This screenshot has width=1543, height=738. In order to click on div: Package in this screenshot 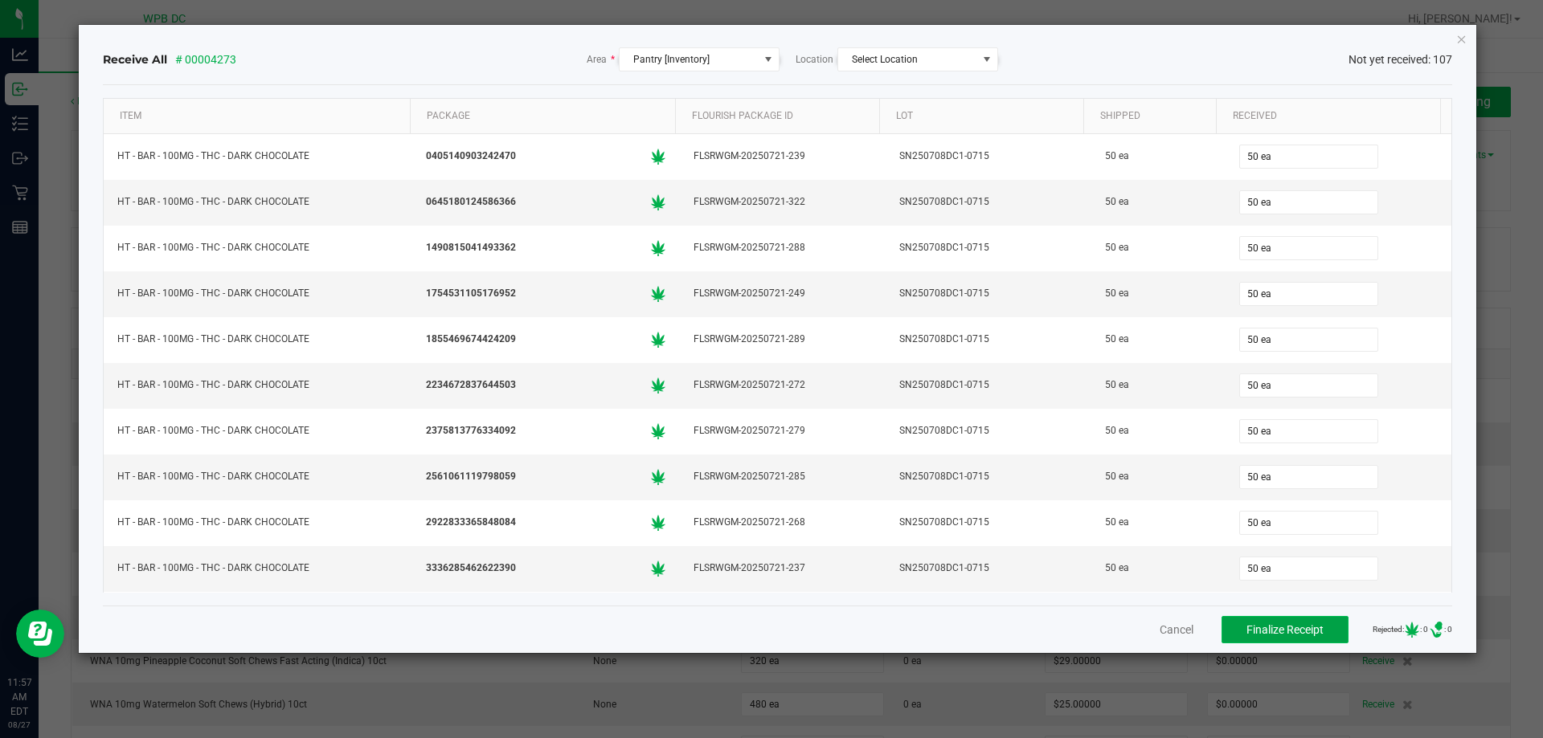, I will do `click(546, 116)`.